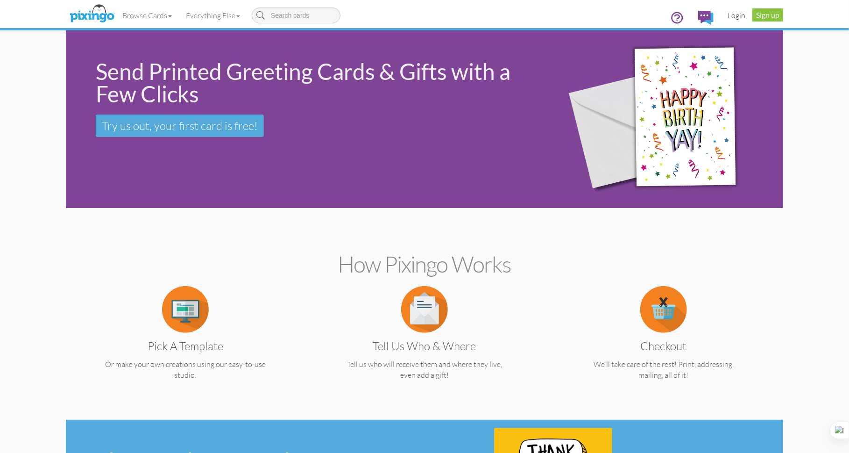 Image resolution: width=849 pixels, height=453 pixels. I want to click on div: Send Printed Greeting Cards & Gifts with a Few Clicks, so click(316, 83).